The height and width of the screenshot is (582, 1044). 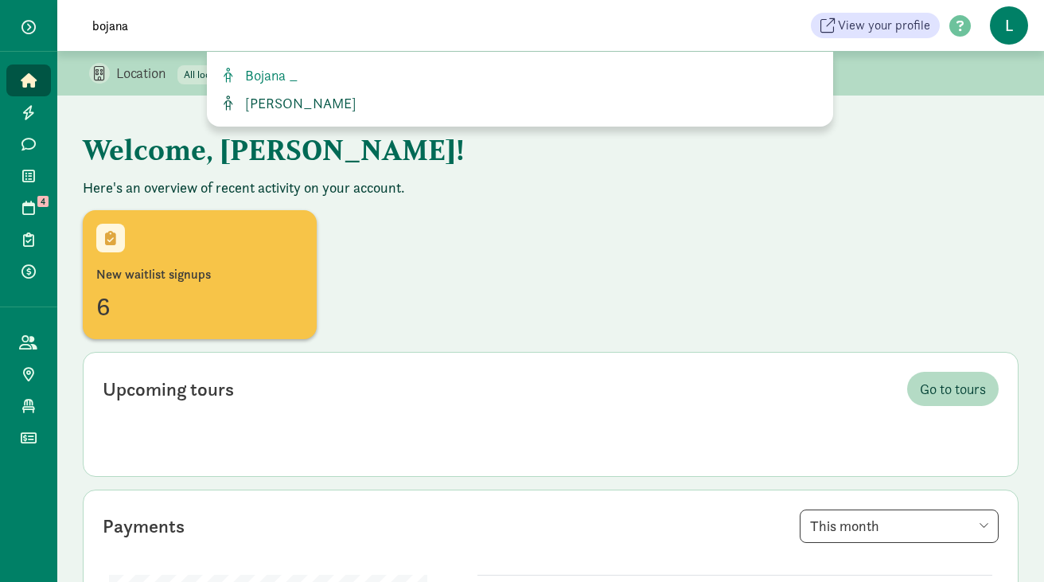 I want to click on span: L, so click(x=1009, y=25).